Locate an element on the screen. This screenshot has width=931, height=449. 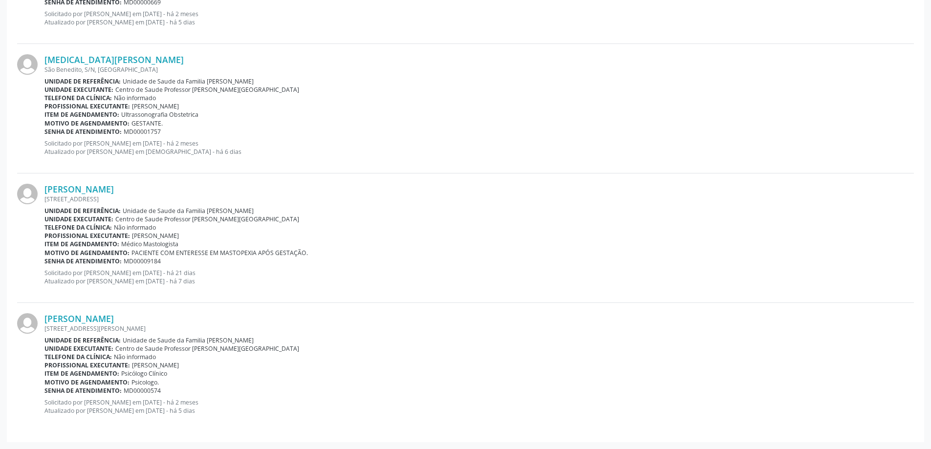
span: PACIENTE COM ENTERESSE EM MASTOPEXIA APÓS GESTAÇÃO. is located at coordinates (219, 253).